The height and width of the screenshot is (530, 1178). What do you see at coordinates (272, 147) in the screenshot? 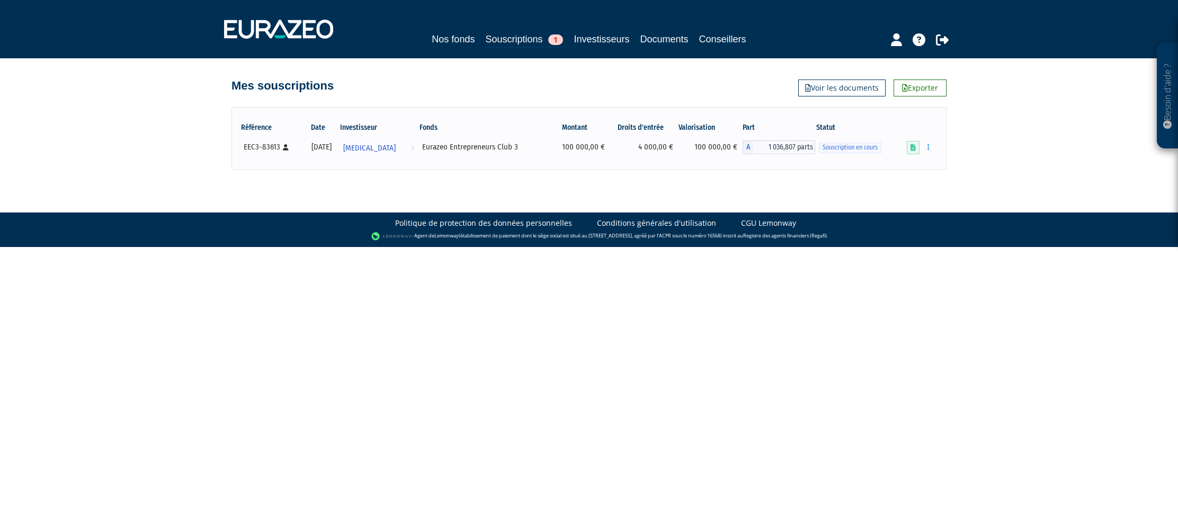
I see `div: EEC3-83613` at bounding box center [272, 147].